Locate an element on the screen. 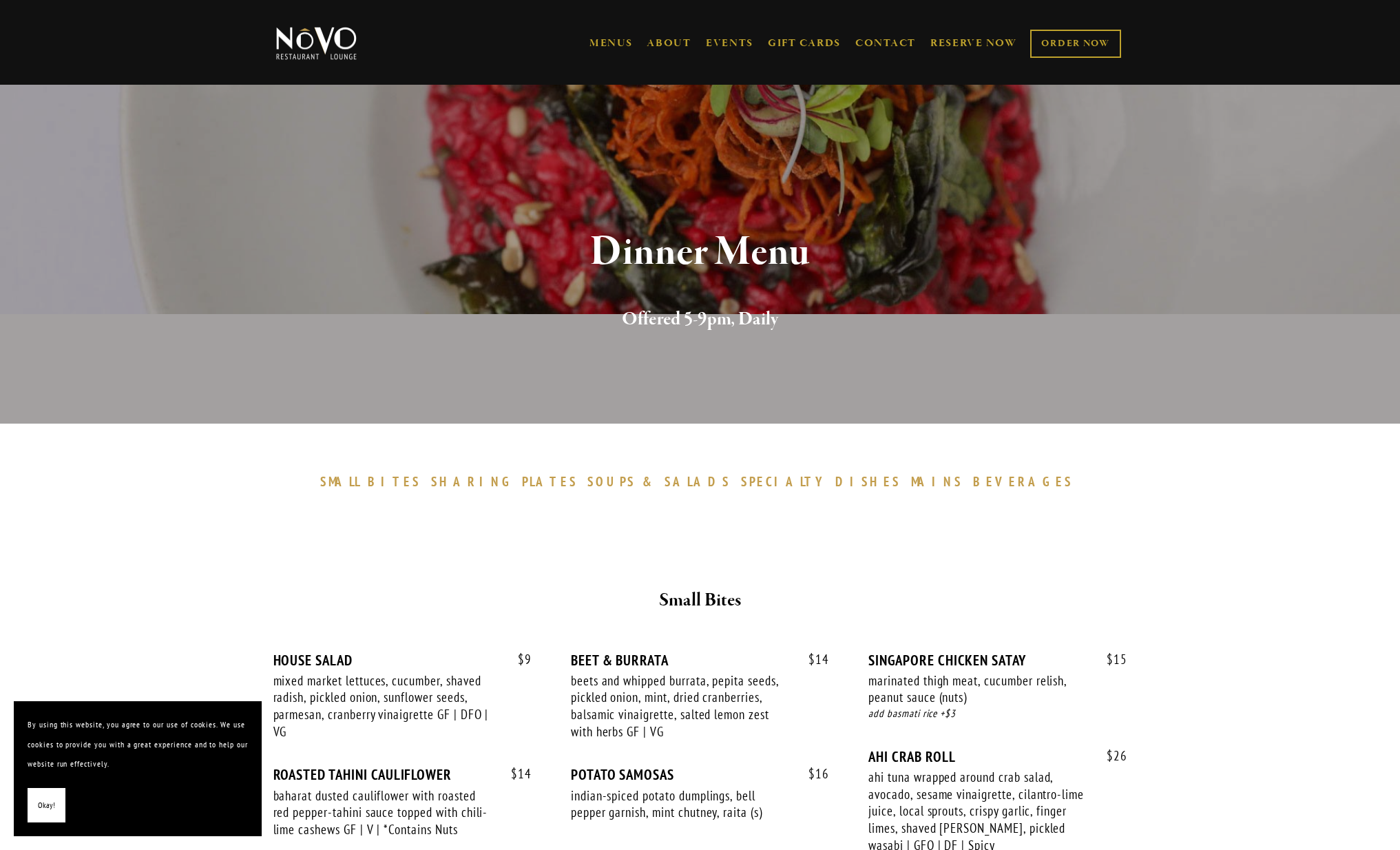 Image resolution: width=1400 pixels, height=850 pixels. a: SHARINGPLATES is located at coordinates (508, 481).